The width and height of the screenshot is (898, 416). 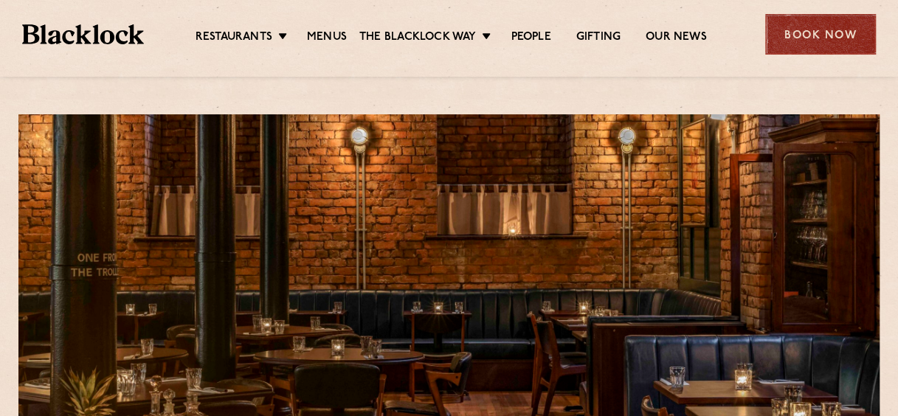 I want to click on a: Restaurants, so click(x=234, y=38).